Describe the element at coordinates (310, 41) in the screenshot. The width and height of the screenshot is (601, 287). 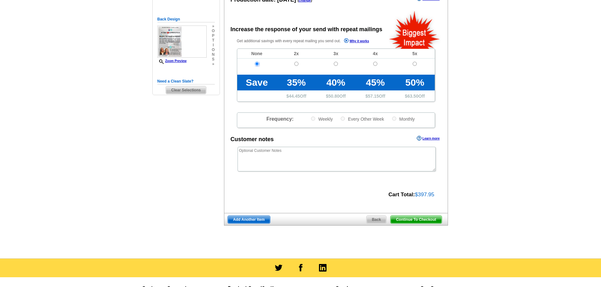
I see `p: Get additional savings with every repeat mailing you send out.` at that location.